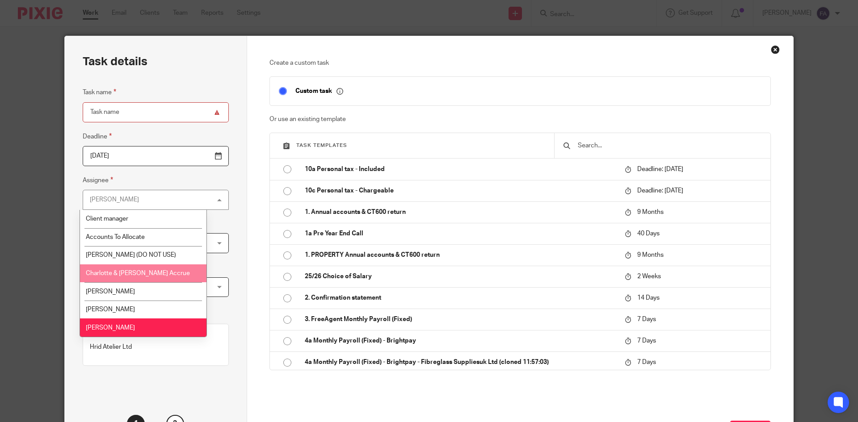 This screenshot has width=858, height=422. Describe the element at coordinates (460, 319) in the screenshot. I see `p: 3. FreeAgent Monthly Payroll (Fixed)` at that location.